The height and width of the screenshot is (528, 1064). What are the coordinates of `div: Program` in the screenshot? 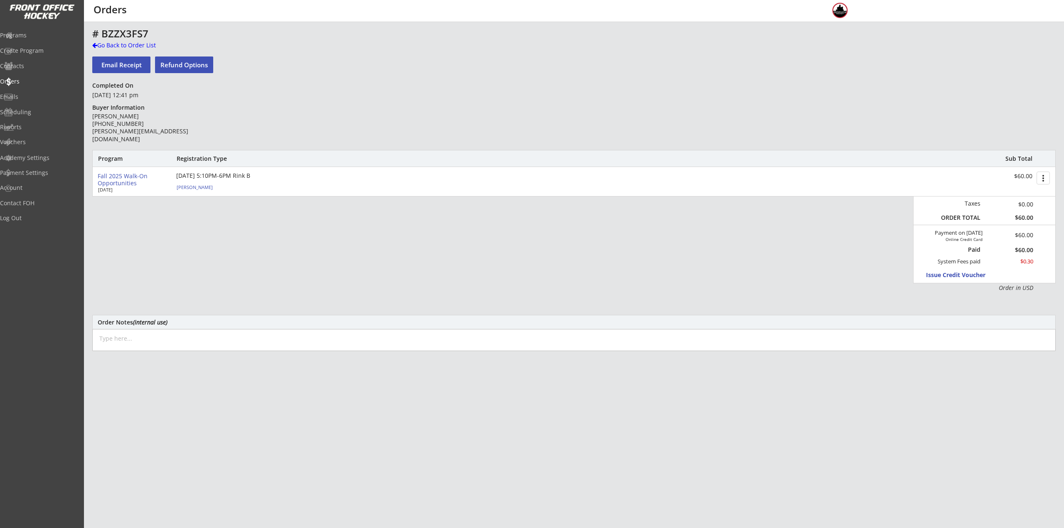 It's located at (121, 159).